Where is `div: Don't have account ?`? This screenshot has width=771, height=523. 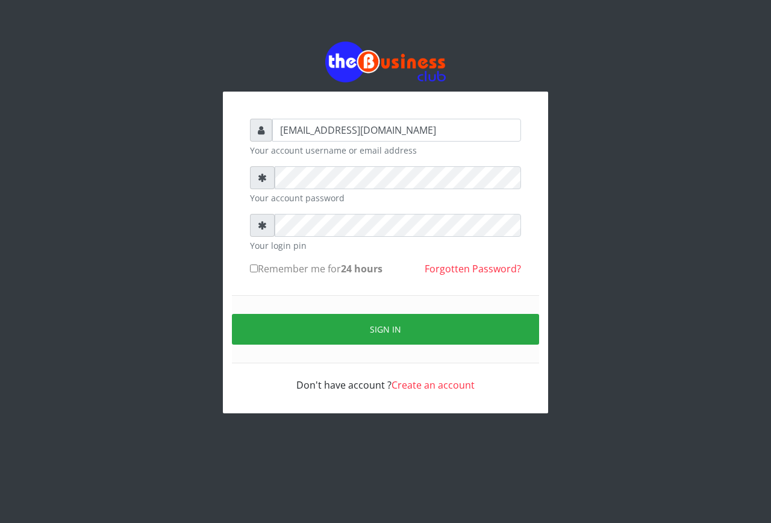 div: Don't have account ? is located at coordinates (386, 378).